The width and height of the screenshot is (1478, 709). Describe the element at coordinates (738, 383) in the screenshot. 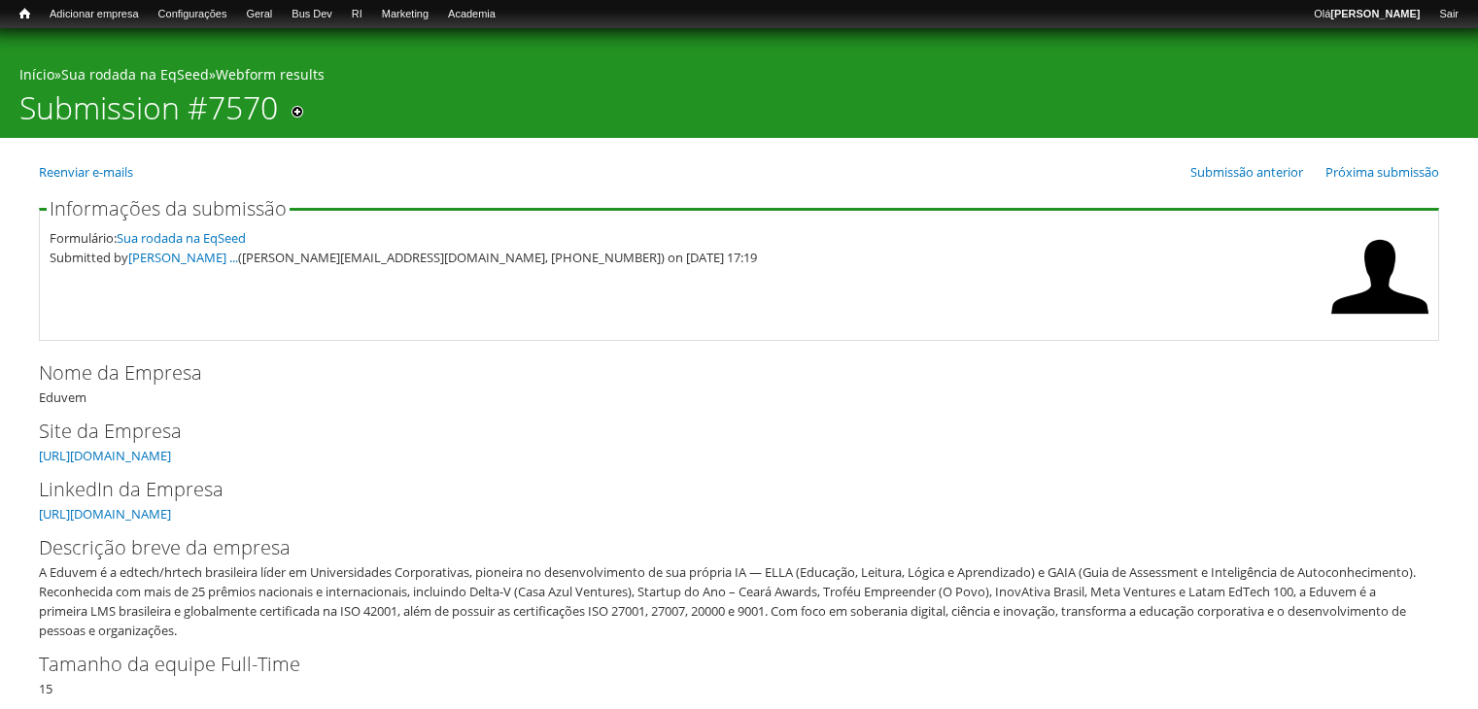

I see `div: Eduvem` at that location.